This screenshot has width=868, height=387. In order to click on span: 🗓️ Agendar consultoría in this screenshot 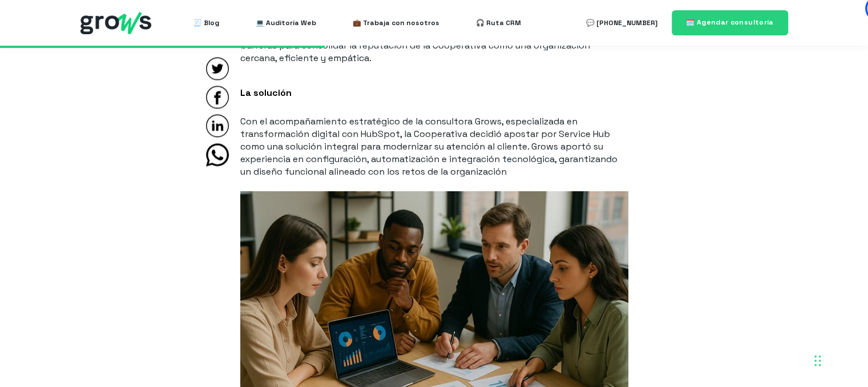, I will do `click(730, 22)`.